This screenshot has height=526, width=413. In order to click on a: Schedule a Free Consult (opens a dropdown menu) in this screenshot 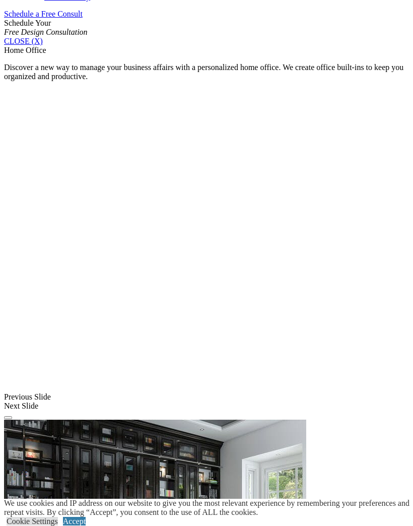, I will do `click(43, 14)`.